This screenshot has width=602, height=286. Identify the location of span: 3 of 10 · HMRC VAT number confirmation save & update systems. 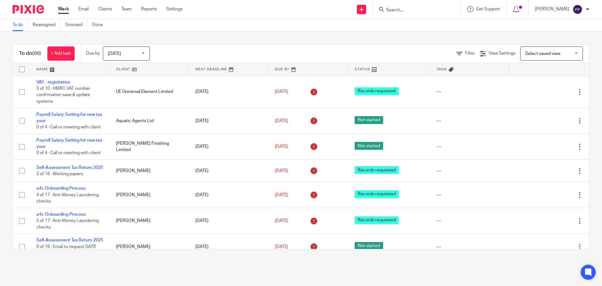
(63, 95).